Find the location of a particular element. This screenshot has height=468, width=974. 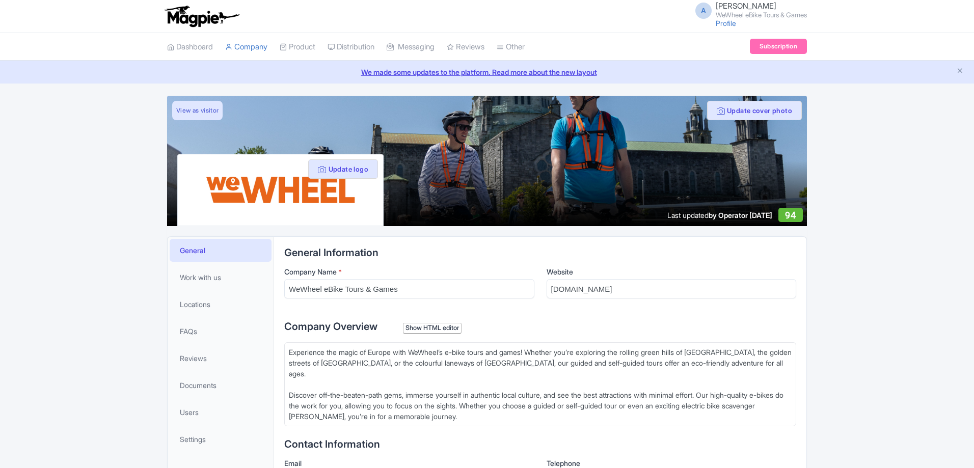

span: Documents is located at coordinates (198, 385).